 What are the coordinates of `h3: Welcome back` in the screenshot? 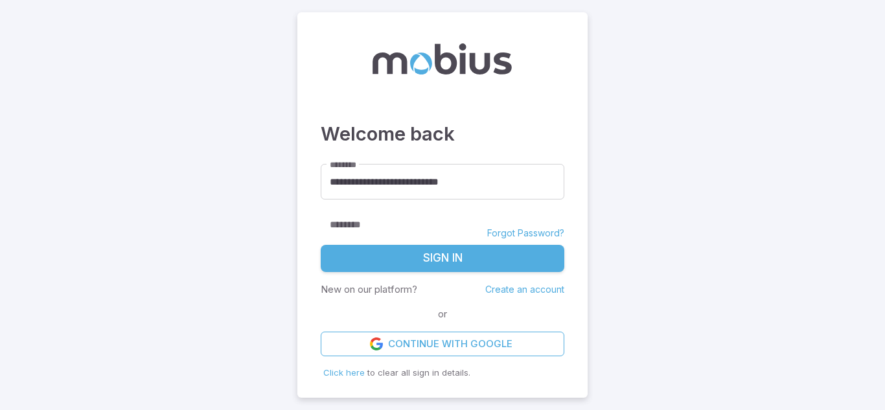 It's located at (442, 134).